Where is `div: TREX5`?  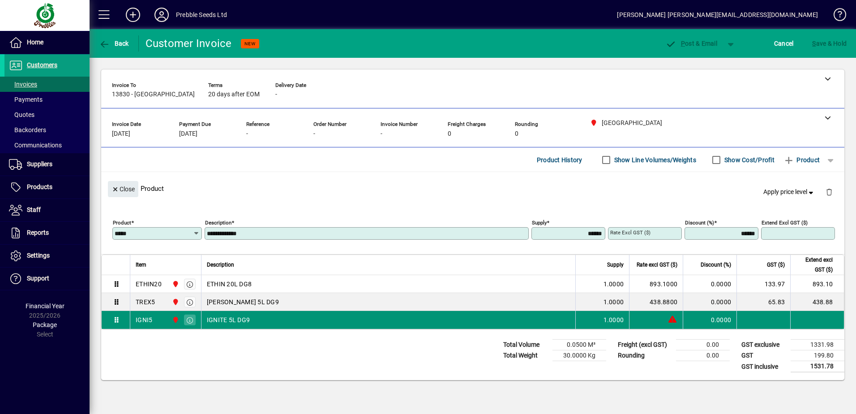 div: TREX5 is located at coordinates (145, 302).